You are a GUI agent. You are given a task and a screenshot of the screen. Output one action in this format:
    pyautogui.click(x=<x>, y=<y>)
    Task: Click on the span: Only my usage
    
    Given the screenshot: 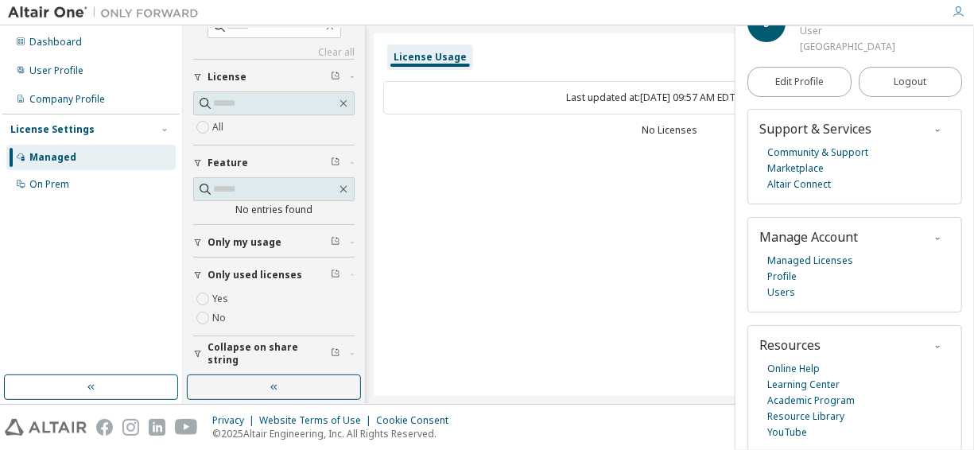 What is the action you would take?
    pyautogui.click(x=244, y=242)
    